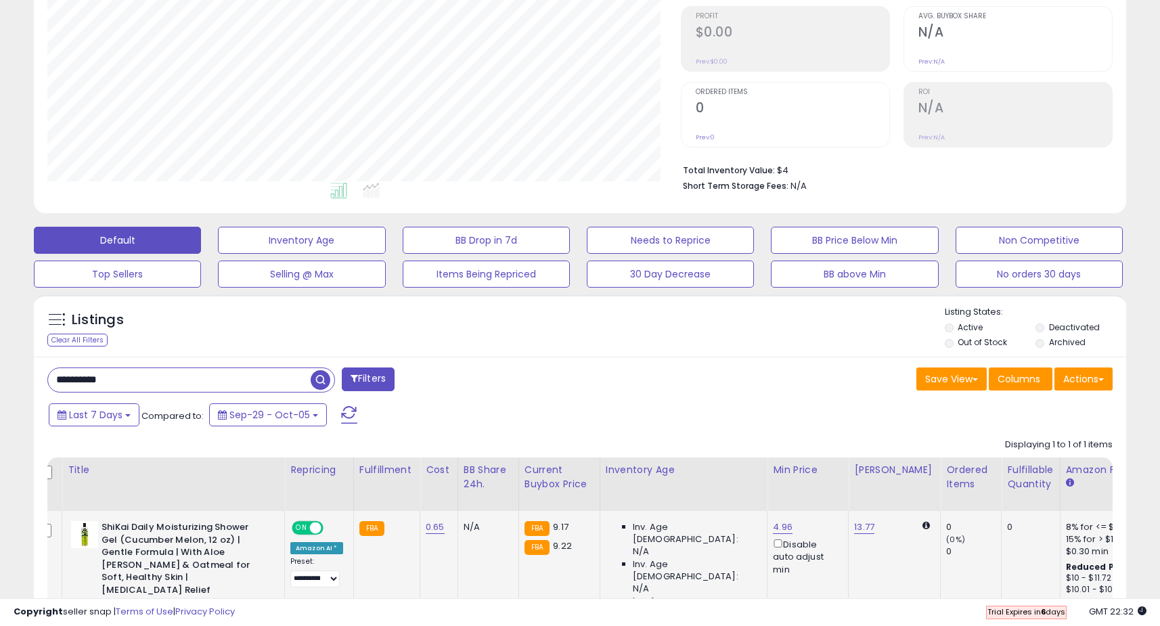 This screenshot has height=626, width=1160. I want to click on strong: Copyright, so click(38, 611).